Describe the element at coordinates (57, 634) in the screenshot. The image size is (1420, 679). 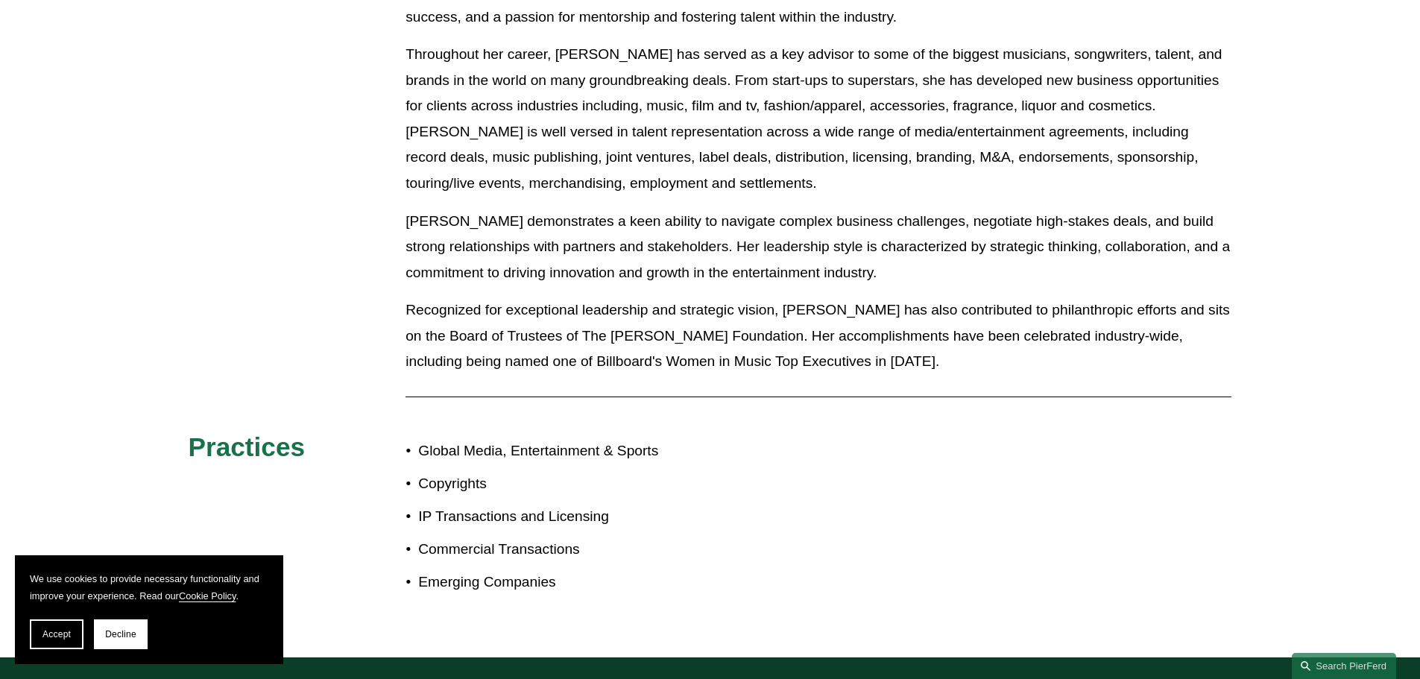
I see `span: Accept` at that location.